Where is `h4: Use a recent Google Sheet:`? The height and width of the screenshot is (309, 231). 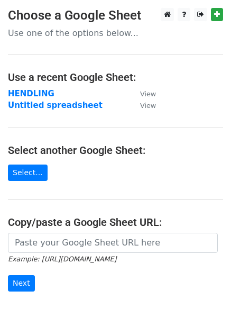
h4: Use a recent Google Sheet: is located at coordinates (115, 77).